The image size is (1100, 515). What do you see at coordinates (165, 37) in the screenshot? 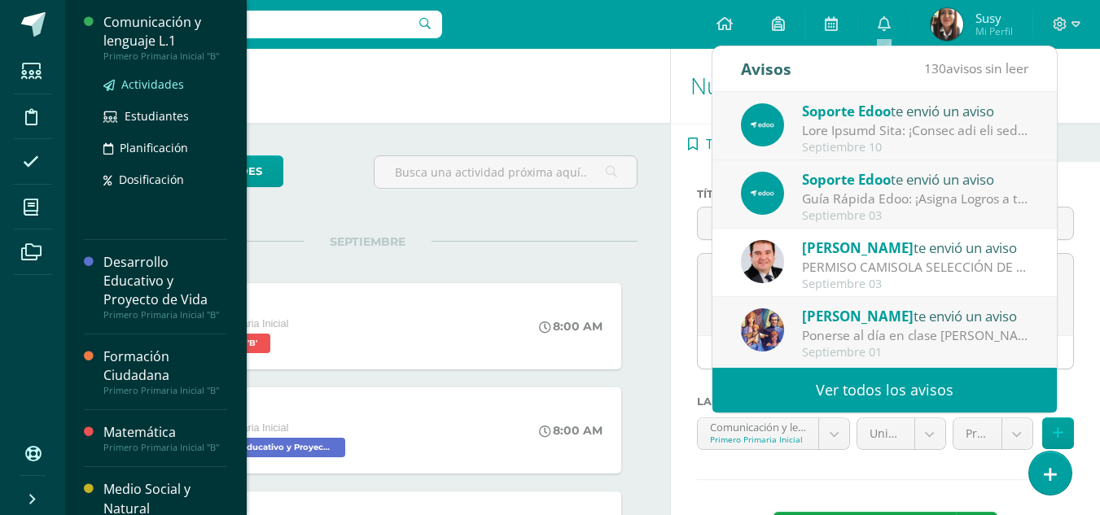
I see `a: Comunicación y lenguaje L.1Primero Primaria Inicial "B"` at bounding box center [165, 37].